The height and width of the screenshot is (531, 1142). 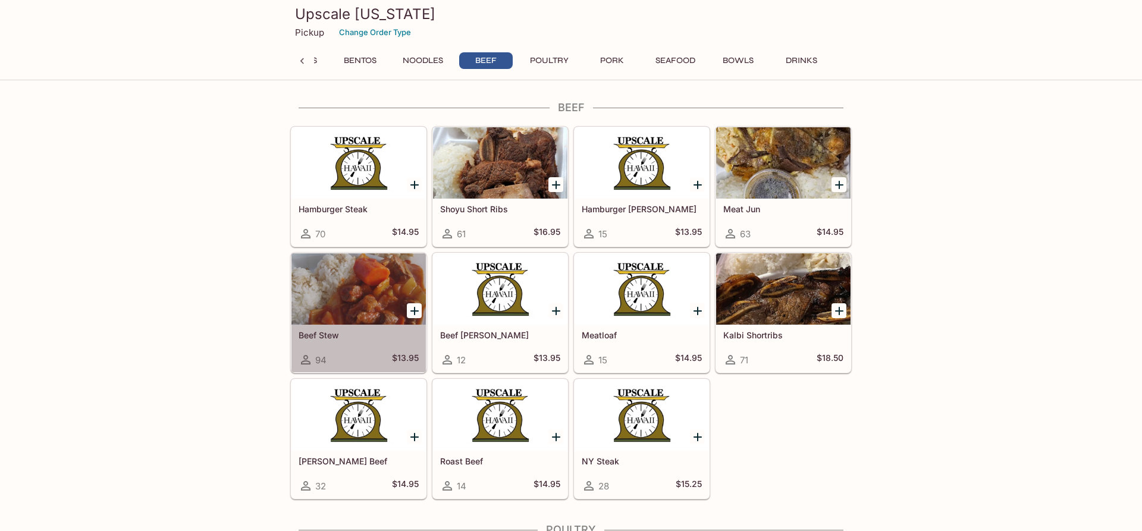 I want to click on span: 32, so click(x=321, y=486).